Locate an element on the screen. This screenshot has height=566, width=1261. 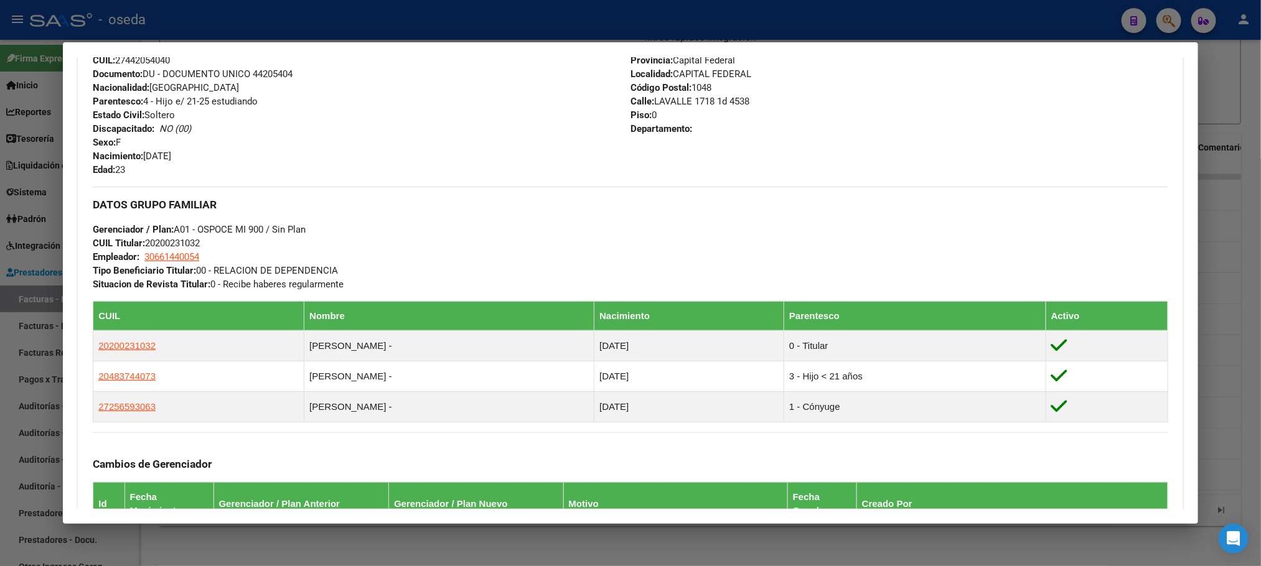
td: 1 - Cónyuge is located at coordinates (915, 406).